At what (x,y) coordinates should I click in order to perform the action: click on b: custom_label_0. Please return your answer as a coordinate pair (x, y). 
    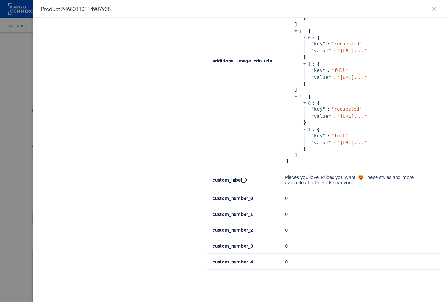
    Looking at the image, I should click on (229, 179).